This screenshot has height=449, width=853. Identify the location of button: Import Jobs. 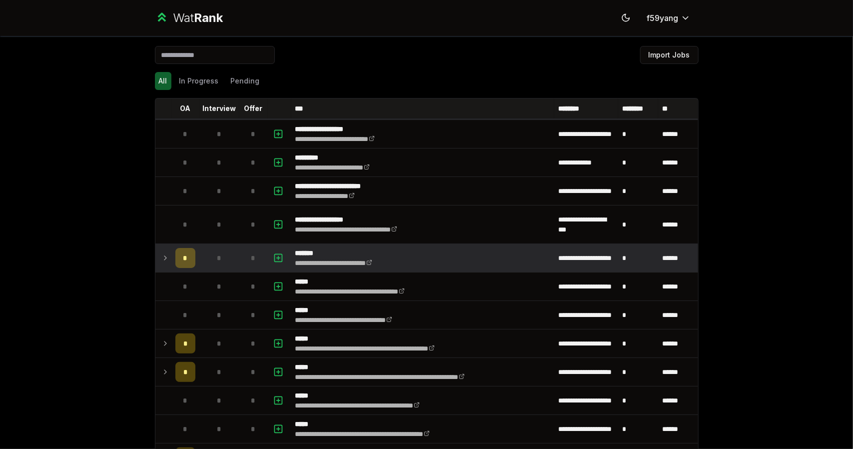
(669, 55).